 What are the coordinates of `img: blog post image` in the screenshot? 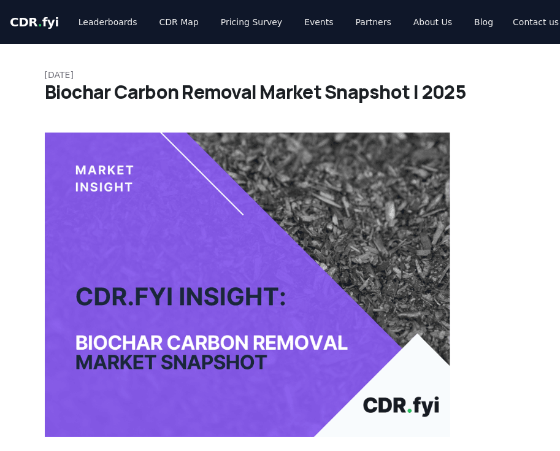 It's located at (248, 285).